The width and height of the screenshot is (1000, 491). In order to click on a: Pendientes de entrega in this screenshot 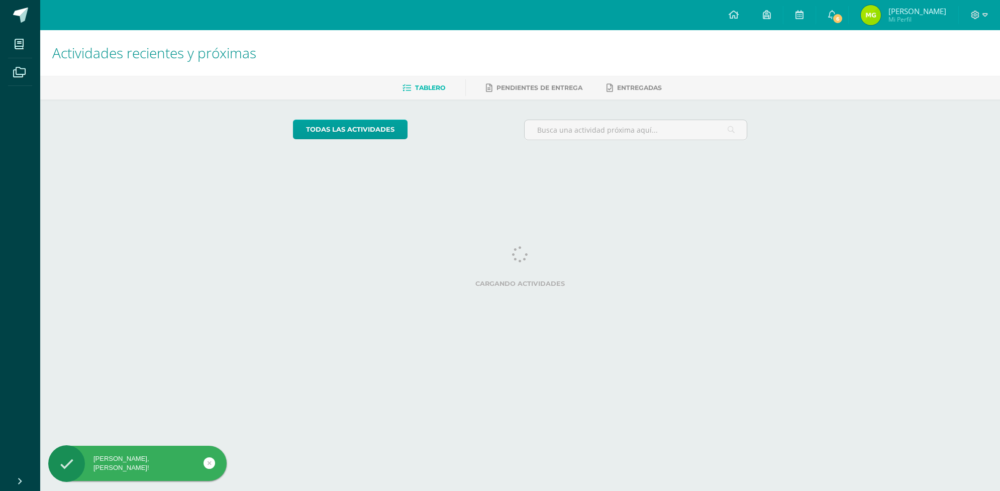, I will do `click(534, 88)`.